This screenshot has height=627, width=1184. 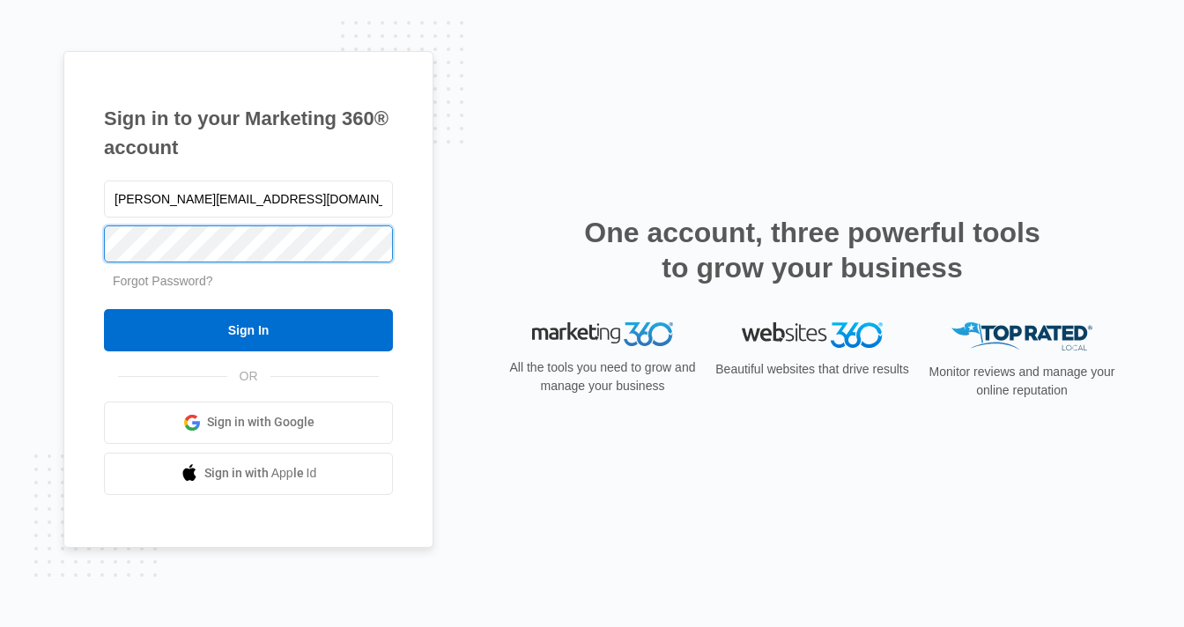 What do you see at coordinates (248, 199) in the screenshot?
I see `input: Email` at bounding box center [248, 199].